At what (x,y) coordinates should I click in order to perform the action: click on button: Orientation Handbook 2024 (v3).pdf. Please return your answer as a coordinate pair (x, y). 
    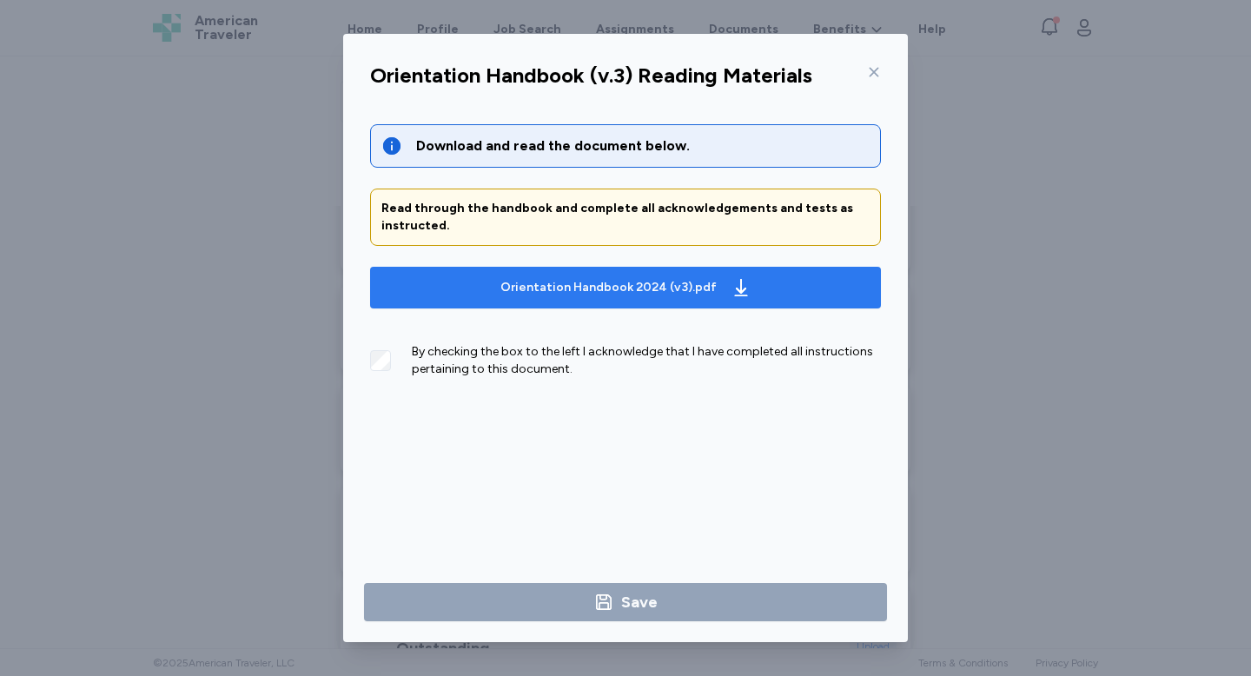
    Looking at the image, I should click on (625, 287).